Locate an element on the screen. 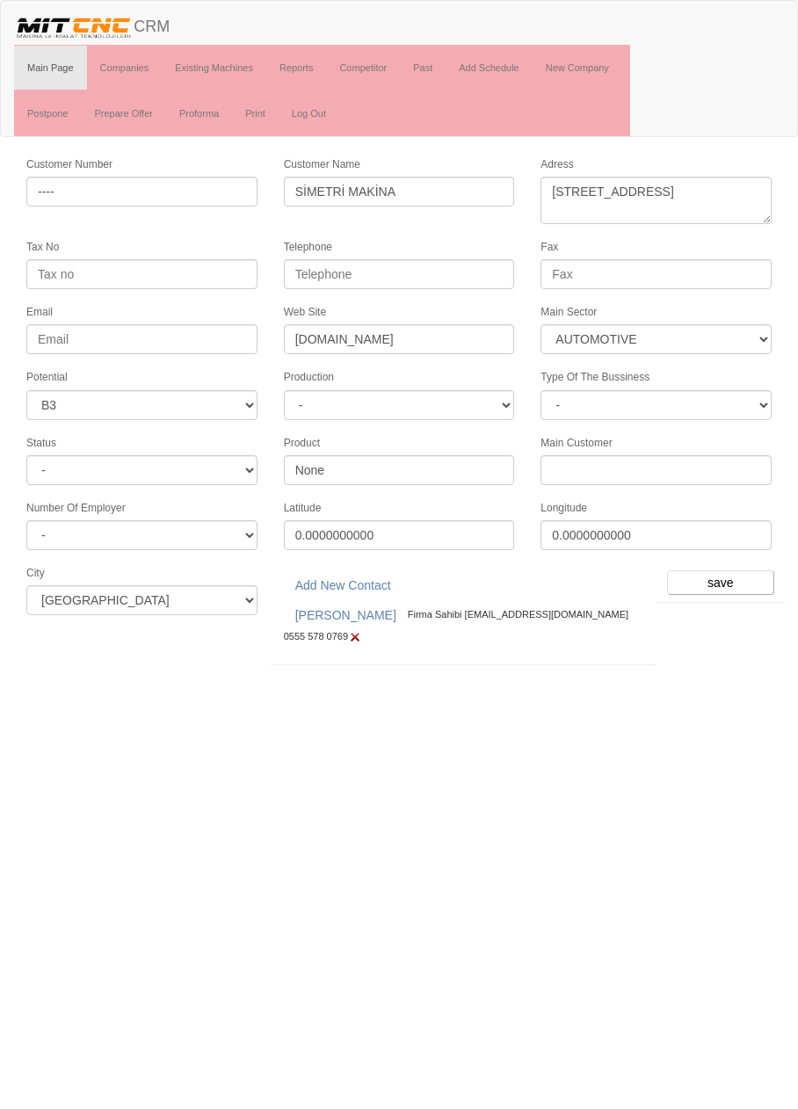 This screenshot has height=1109, width=798. label: Email is located at coordinates (40, 312).